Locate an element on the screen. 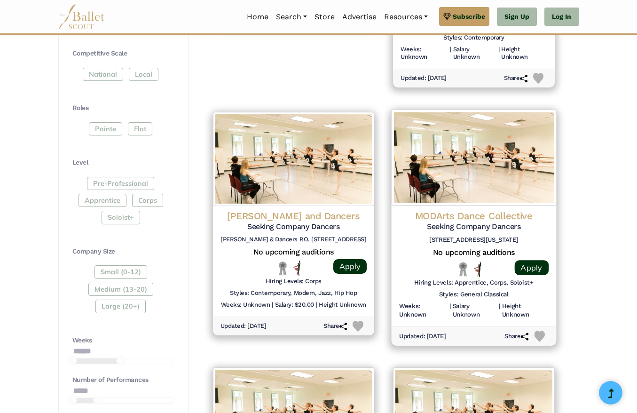  h4: Number of Performances is located at coordinates (123, 380).